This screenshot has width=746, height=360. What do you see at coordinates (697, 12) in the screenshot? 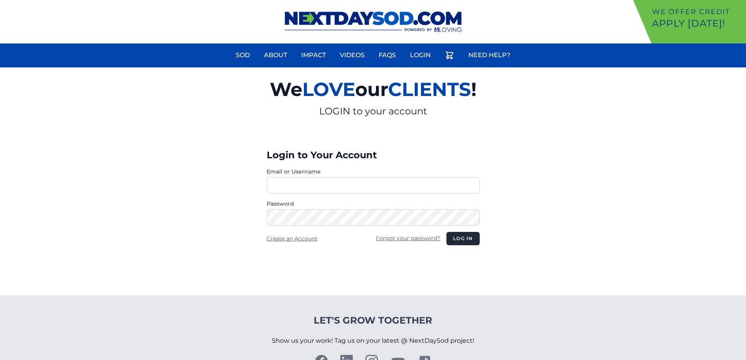
I see `p: We offer Credit` at bounding box center [697, 12].